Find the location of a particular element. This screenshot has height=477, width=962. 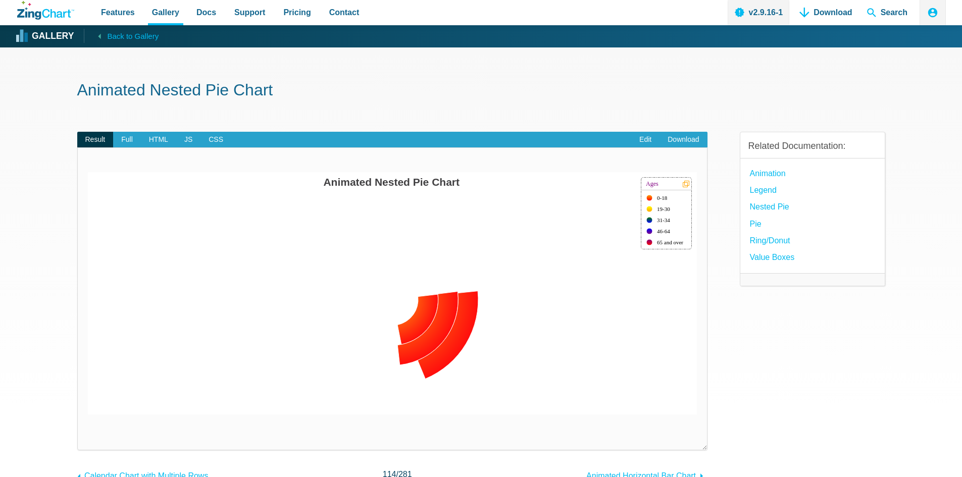

span: Back to Gallery is located at coordinates (133, 36).